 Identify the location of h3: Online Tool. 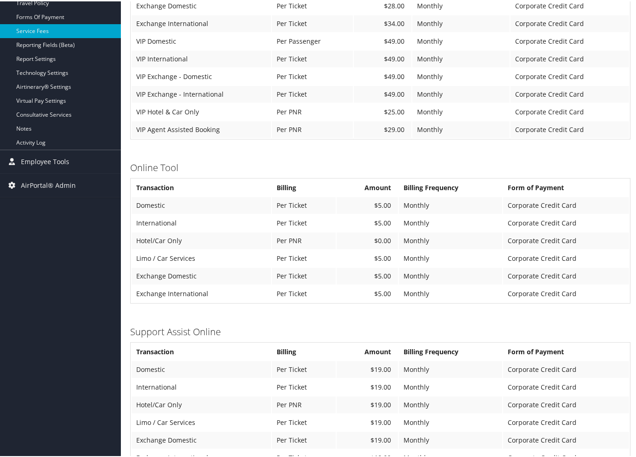
(380, 166).